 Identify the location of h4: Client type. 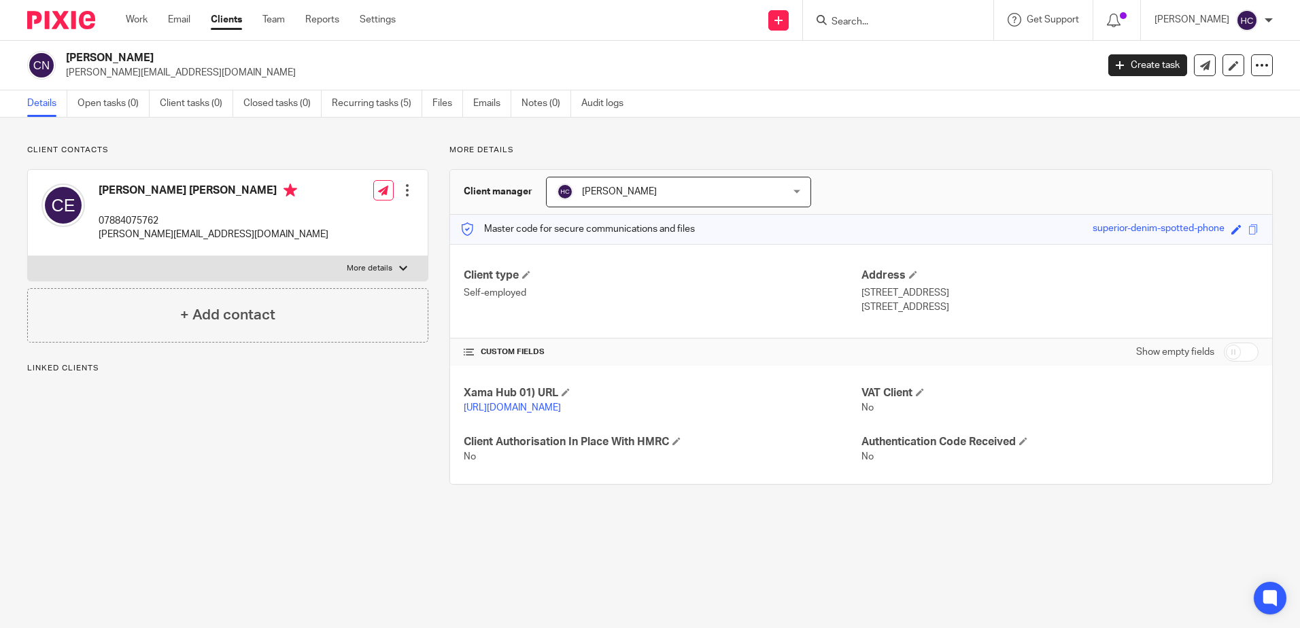
(662, 275).